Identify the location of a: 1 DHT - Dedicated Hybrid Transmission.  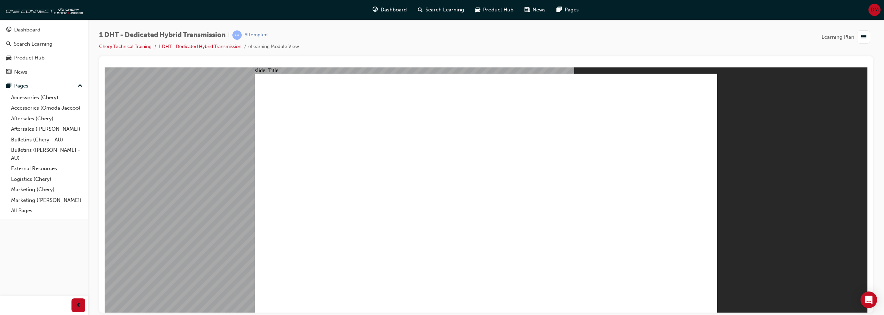
(200, 46).